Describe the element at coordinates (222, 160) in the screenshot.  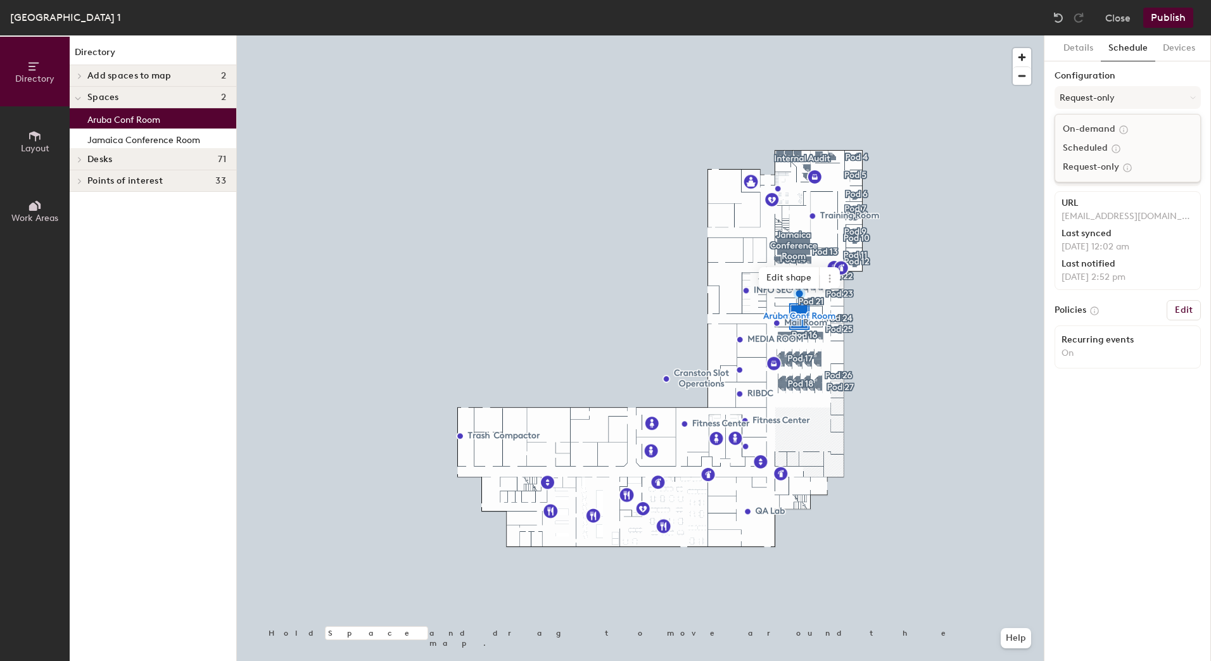
I see `span: 71` at that location.